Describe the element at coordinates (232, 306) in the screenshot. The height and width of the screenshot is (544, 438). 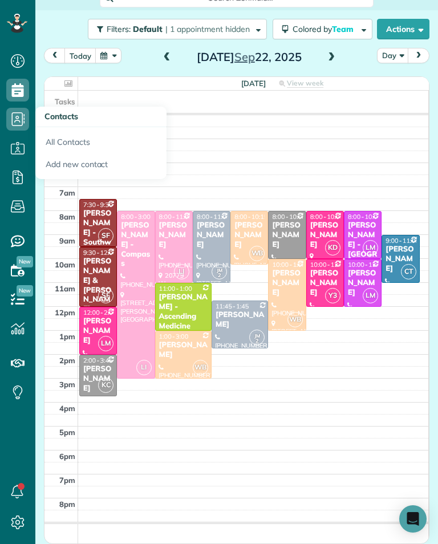
I see `span: 11:45 - 1:45` at that location.